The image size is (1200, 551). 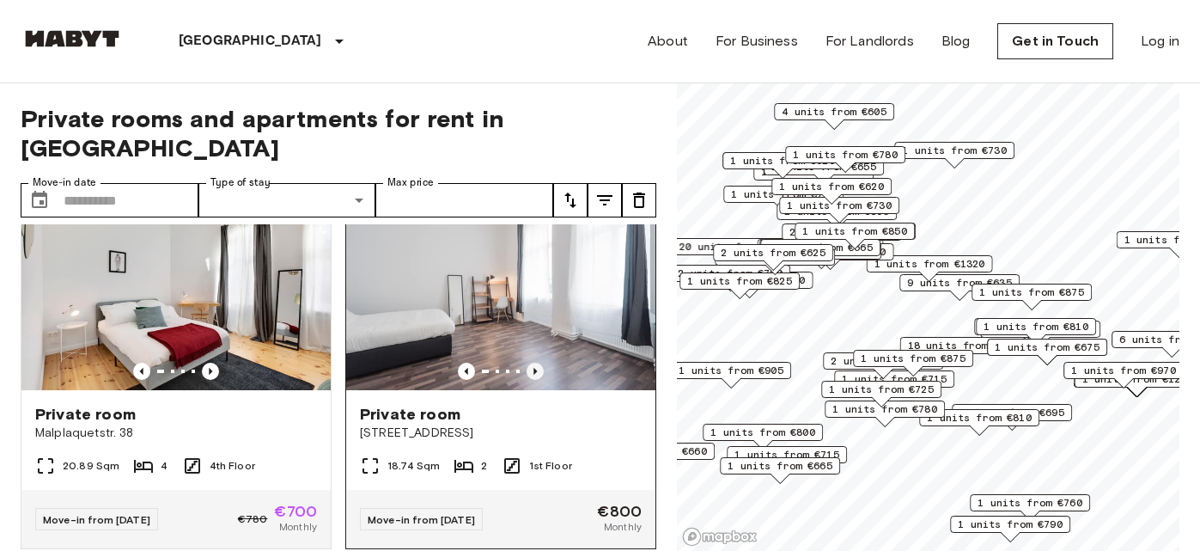 I want to click on span: 2 units from €865, so click(x=883, y=361).